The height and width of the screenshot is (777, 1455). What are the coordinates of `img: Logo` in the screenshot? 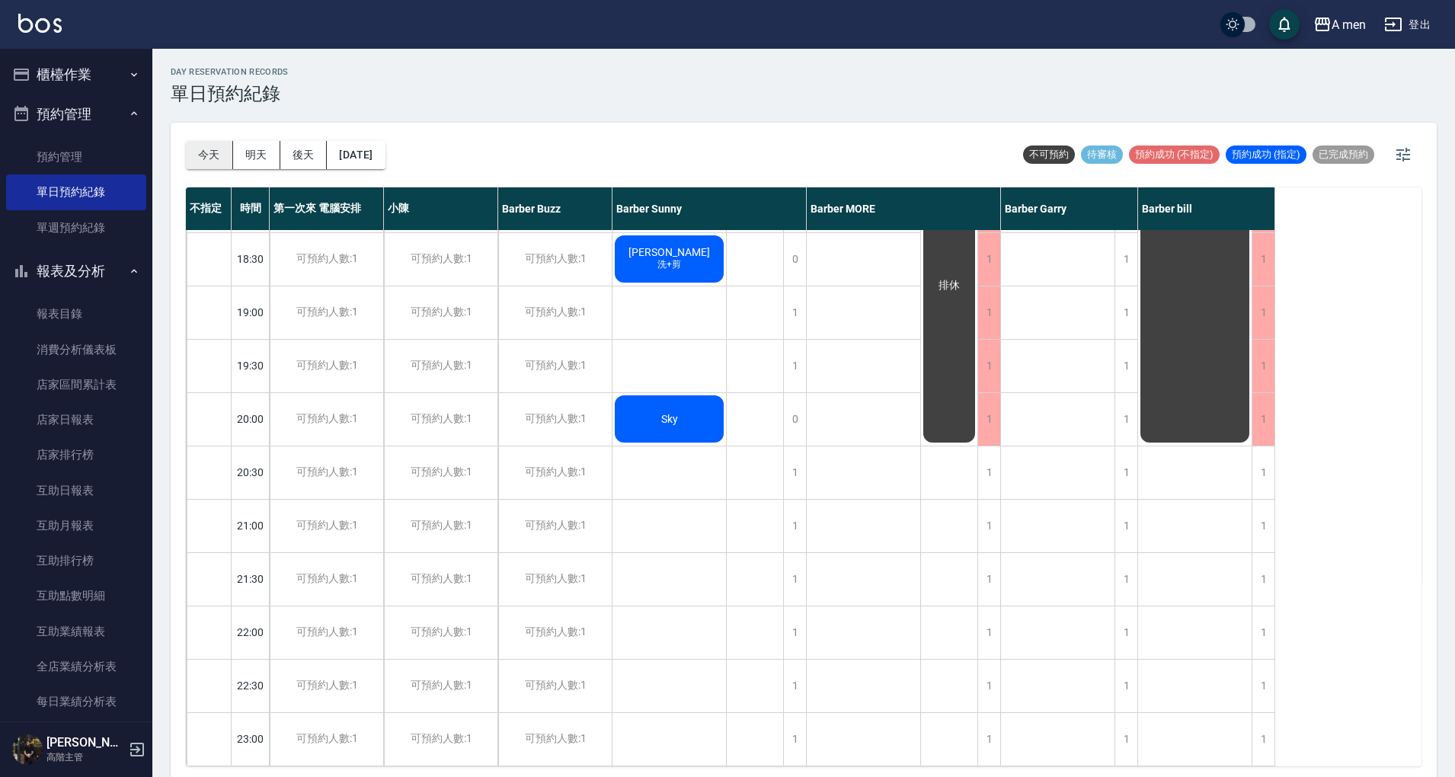 It's located at (40, 23).